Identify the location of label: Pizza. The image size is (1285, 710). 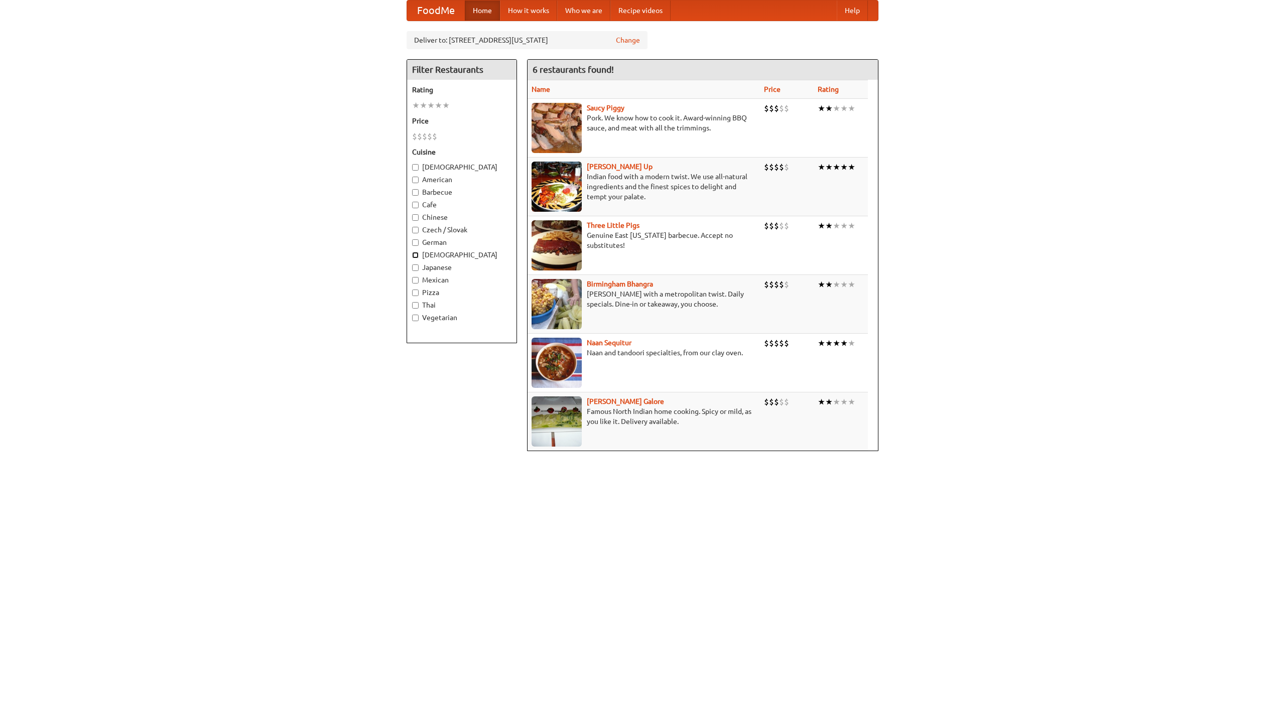
(462, 293).